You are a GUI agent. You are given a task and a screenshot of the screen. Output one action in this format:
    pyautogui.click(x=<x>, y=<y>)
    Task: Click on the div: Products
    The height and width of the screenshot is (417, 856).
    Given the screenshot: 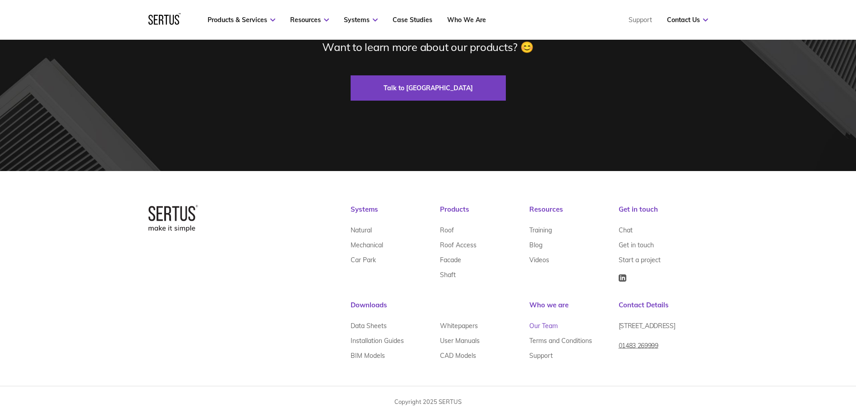 What is the action you would take?
    pyautogui.click(x=485, y=214)
    